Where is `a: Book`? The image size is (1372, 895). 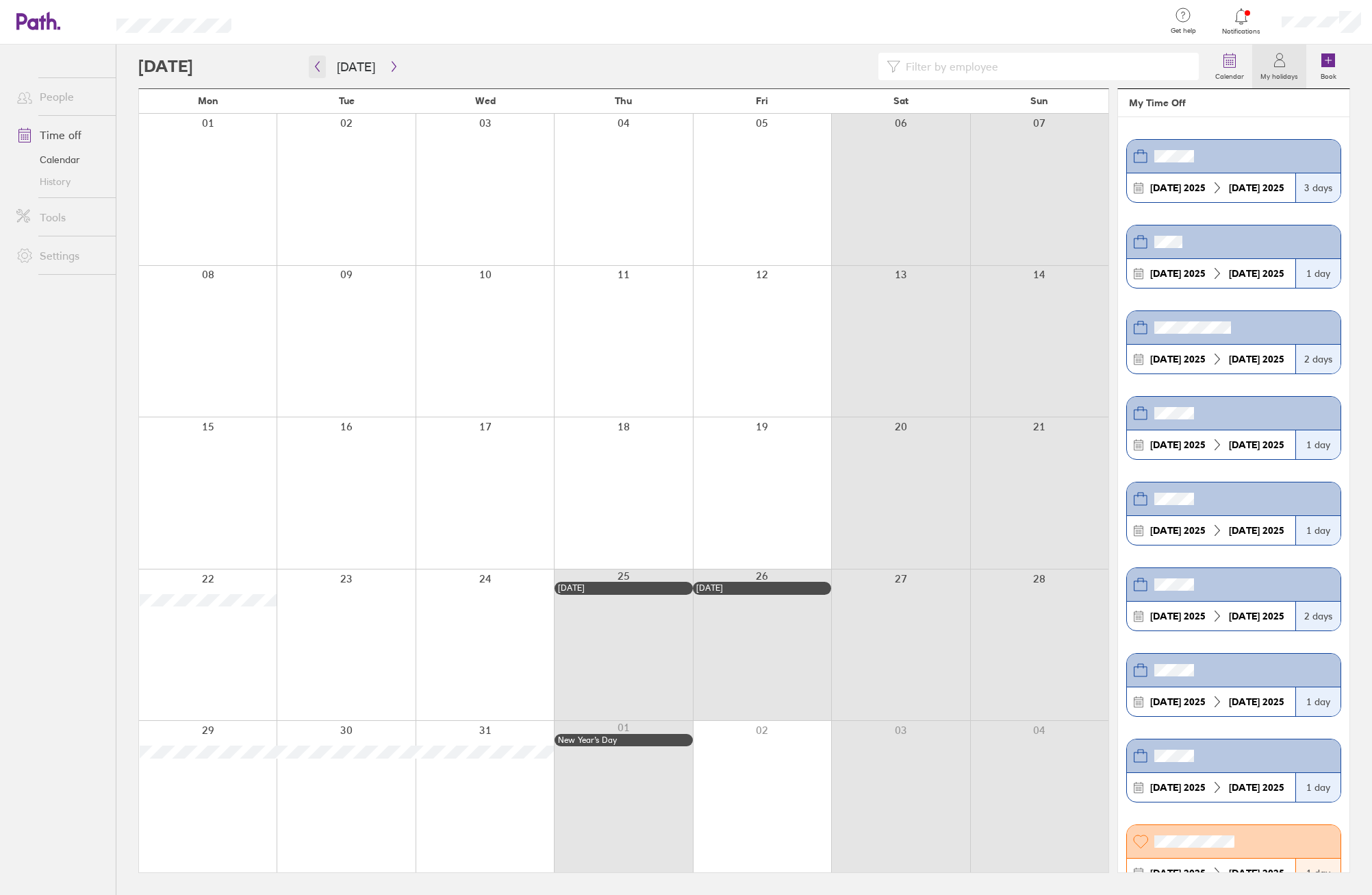
a: Book is located at coordinates (1328, 67).